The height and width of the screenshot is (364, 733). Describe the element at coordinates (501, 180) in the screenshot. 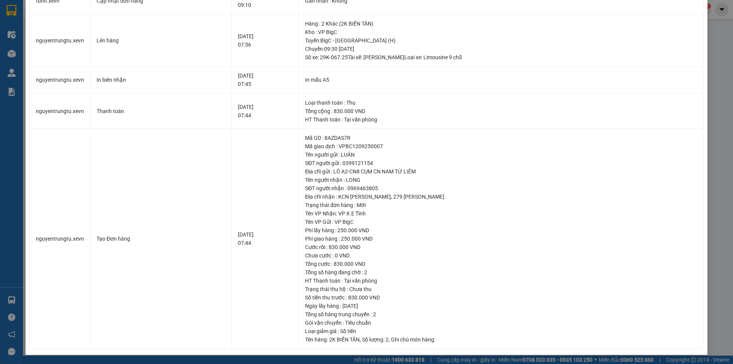

I see `div: Tên người nhận : LONG` at that location.